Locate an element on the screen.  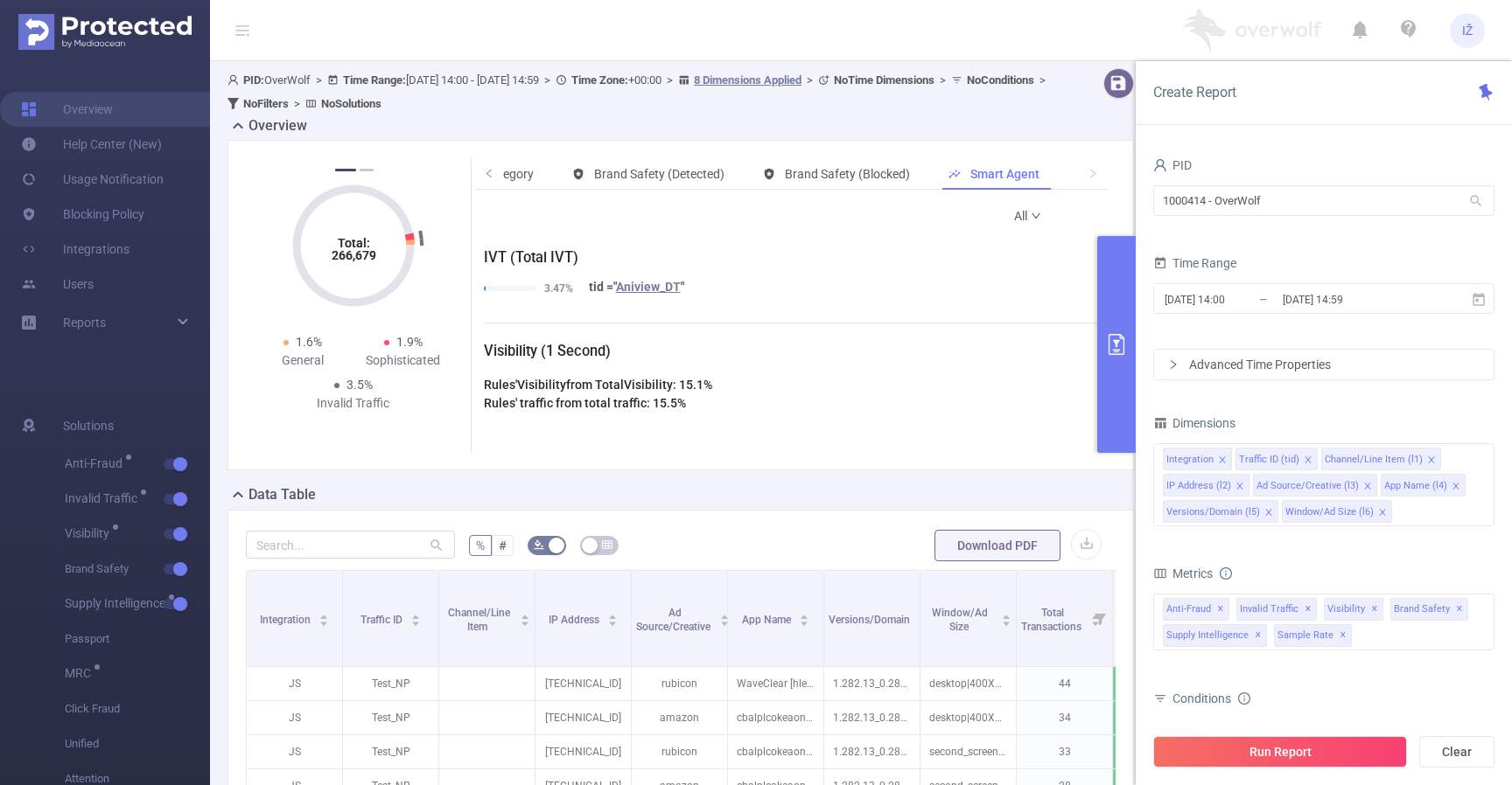
h2: Data Table is located at coordinates (282, 495).